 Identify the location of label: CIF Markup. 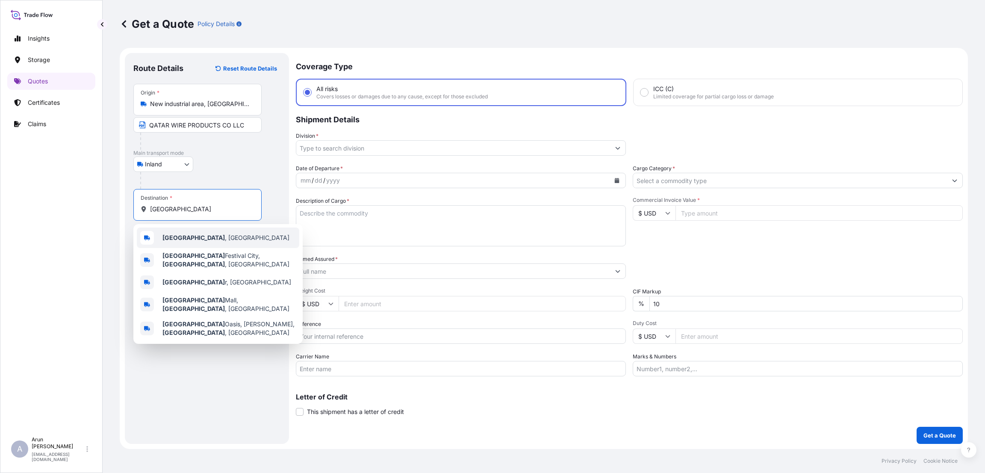
(647, 292).